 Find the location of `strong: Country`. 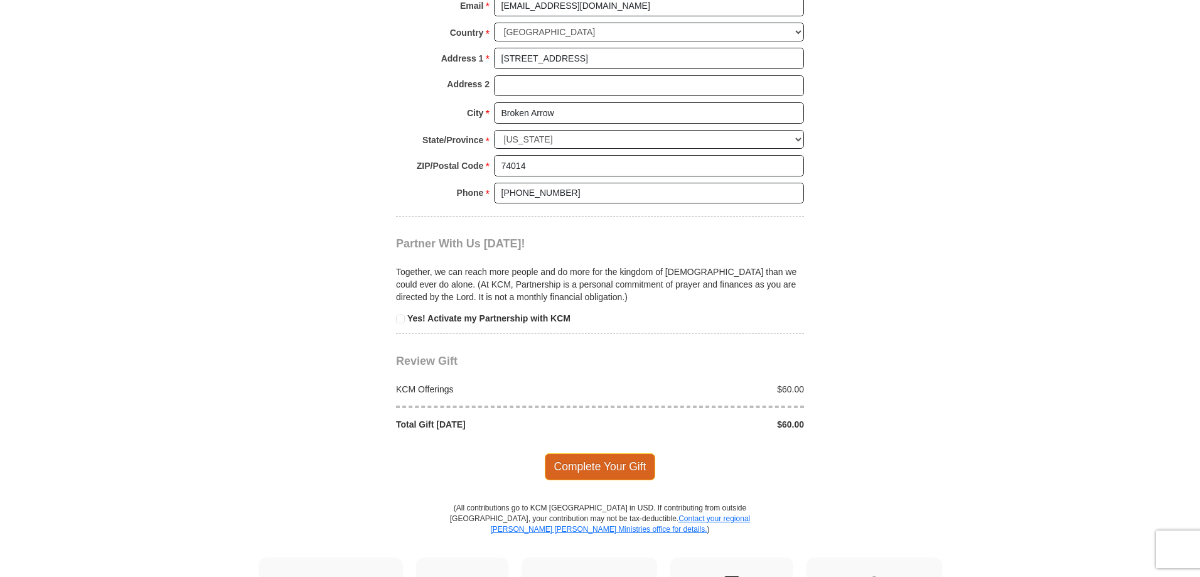

strong: Country is located at coordinates (467, 33).